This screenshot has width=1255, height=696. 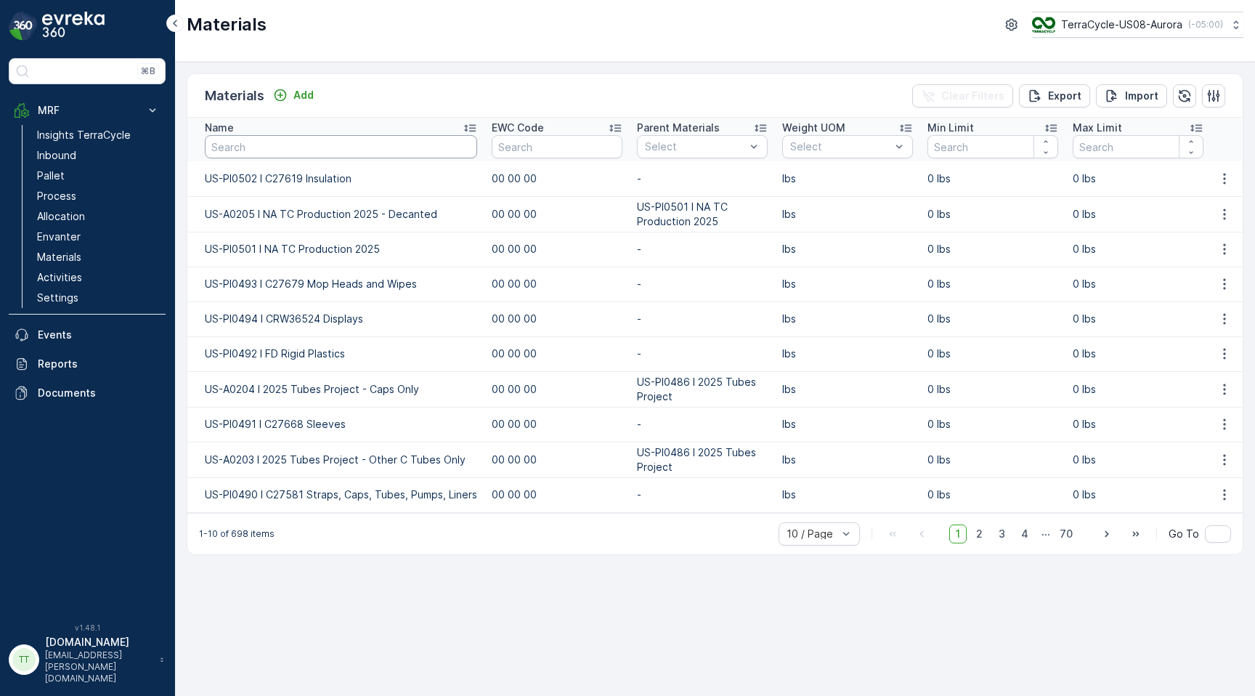 What do you see at coordinates (99, 364) in the screenshot?
I see `p: Reports` at bounding box center [99, 364].